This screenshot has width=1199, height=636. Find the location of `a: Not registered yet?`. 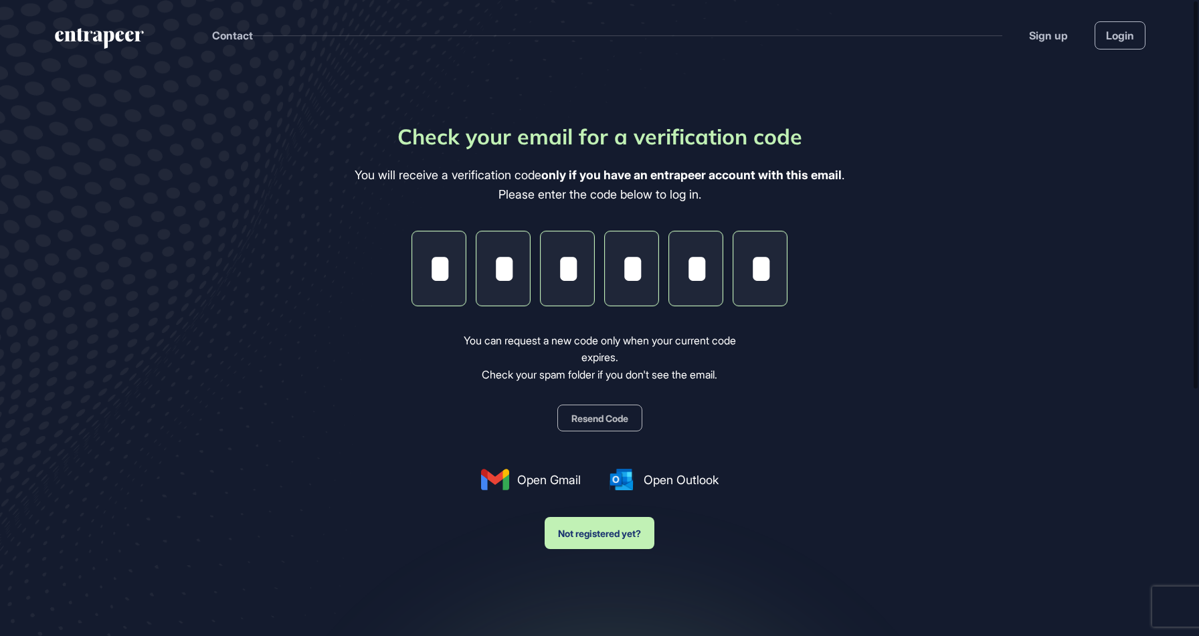

a: Not registered yet? is located at coordinates (599, 526).